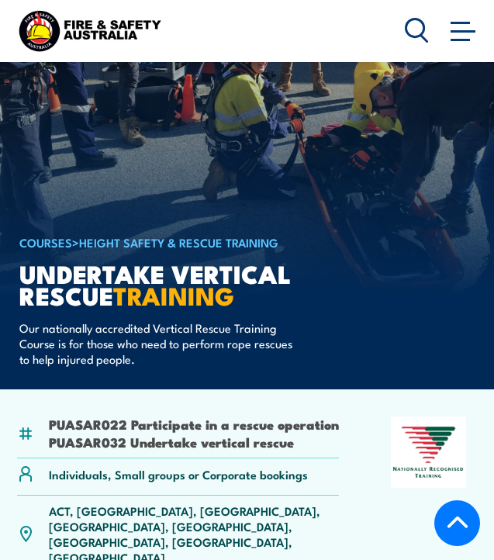 The image size is (494, 560). I want to click on a: COURSES, so click(46, 242).